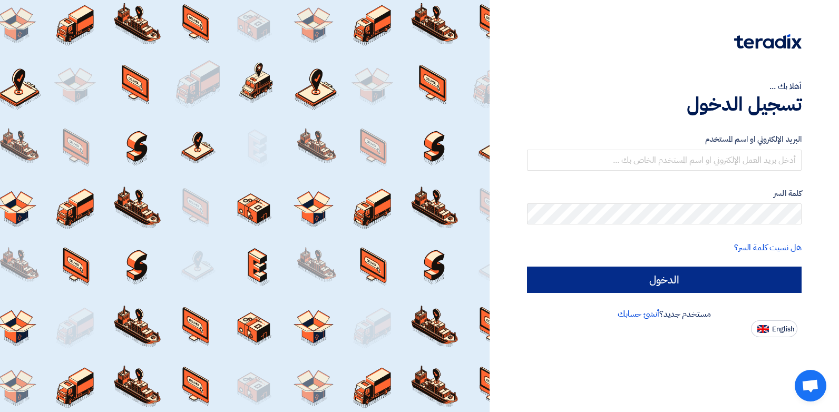  What do you see at coordinates (664, 280) in the screenshot?
I see `input: الدخول` at bounding box center [664, 280].